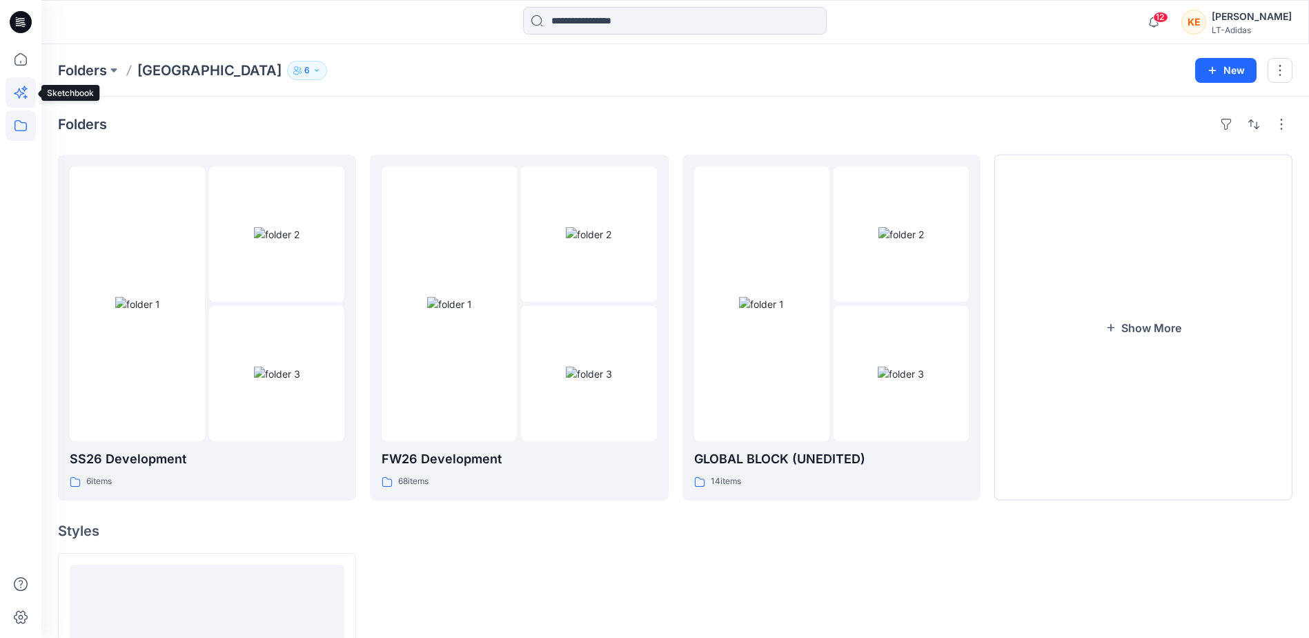  Describe the element at coordinates (307, 70) in the screenshot. I see `button: 6` at that location.